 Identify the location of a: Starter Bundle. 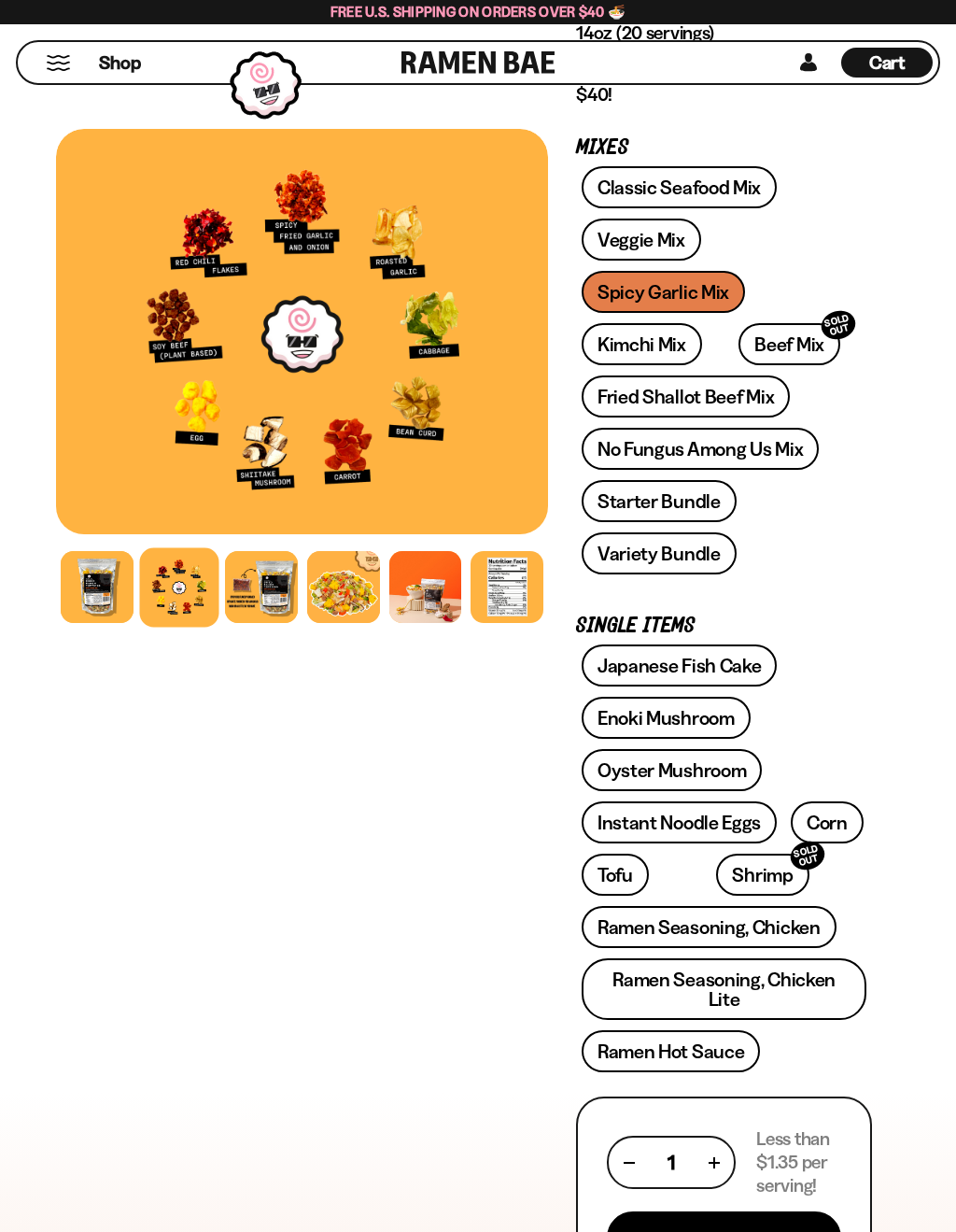
(660, 501).